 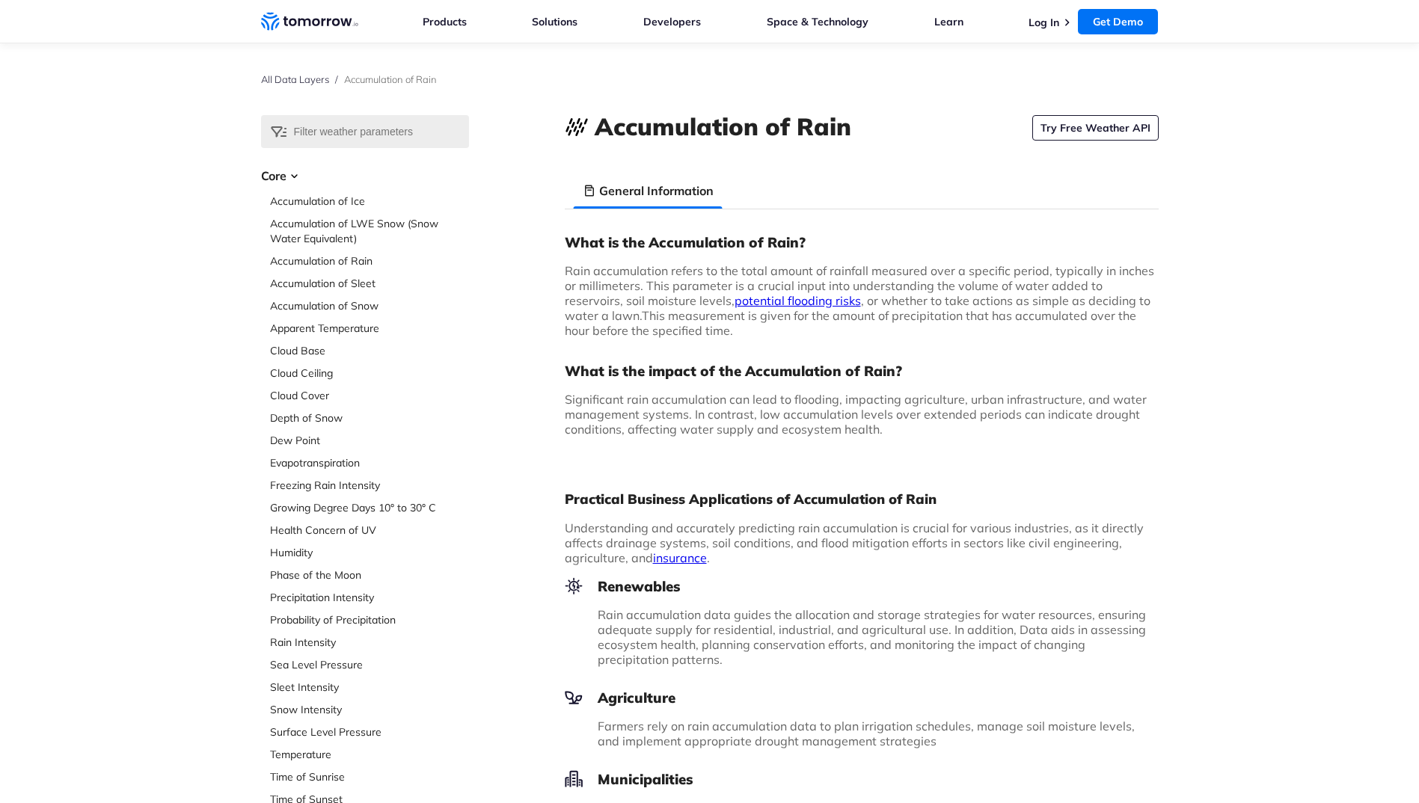 I want to click on a: Home link, so click(x=310, y=22).